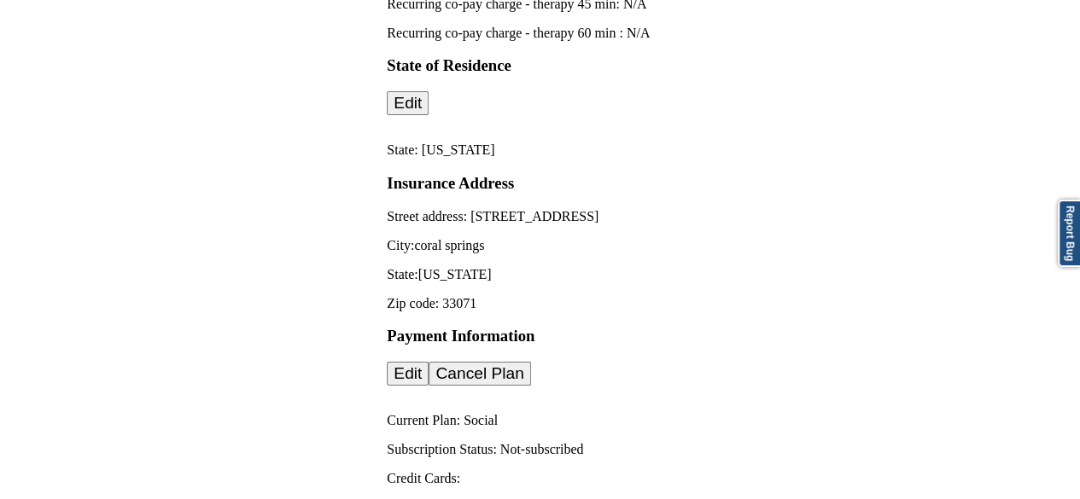 Image resolution: width=1080 pixels, height=499 pixels. I want to click on a: Report Bug, so click(1069, 233).